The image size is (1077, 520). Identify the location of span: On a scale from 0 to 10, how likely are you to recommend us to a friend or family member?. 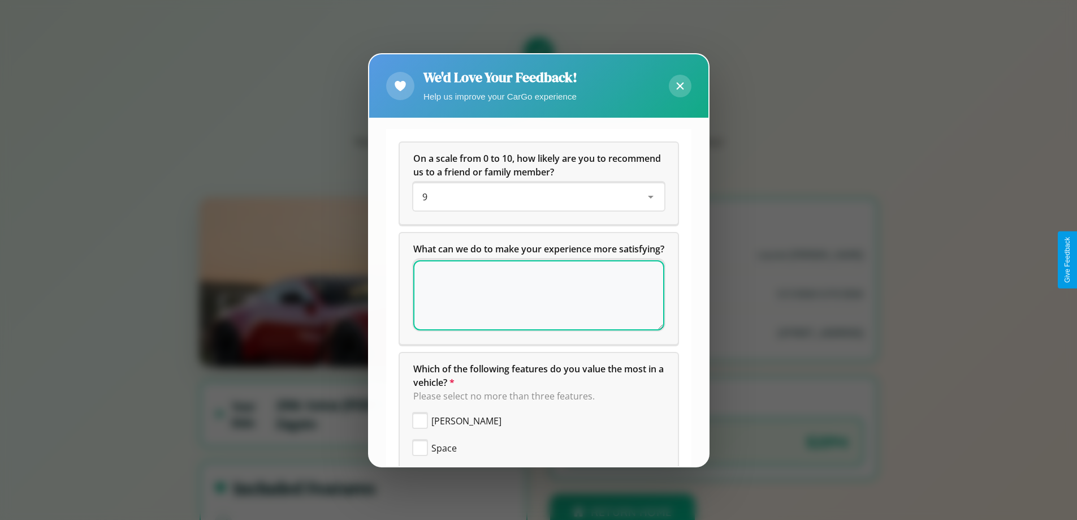
(538, 165).